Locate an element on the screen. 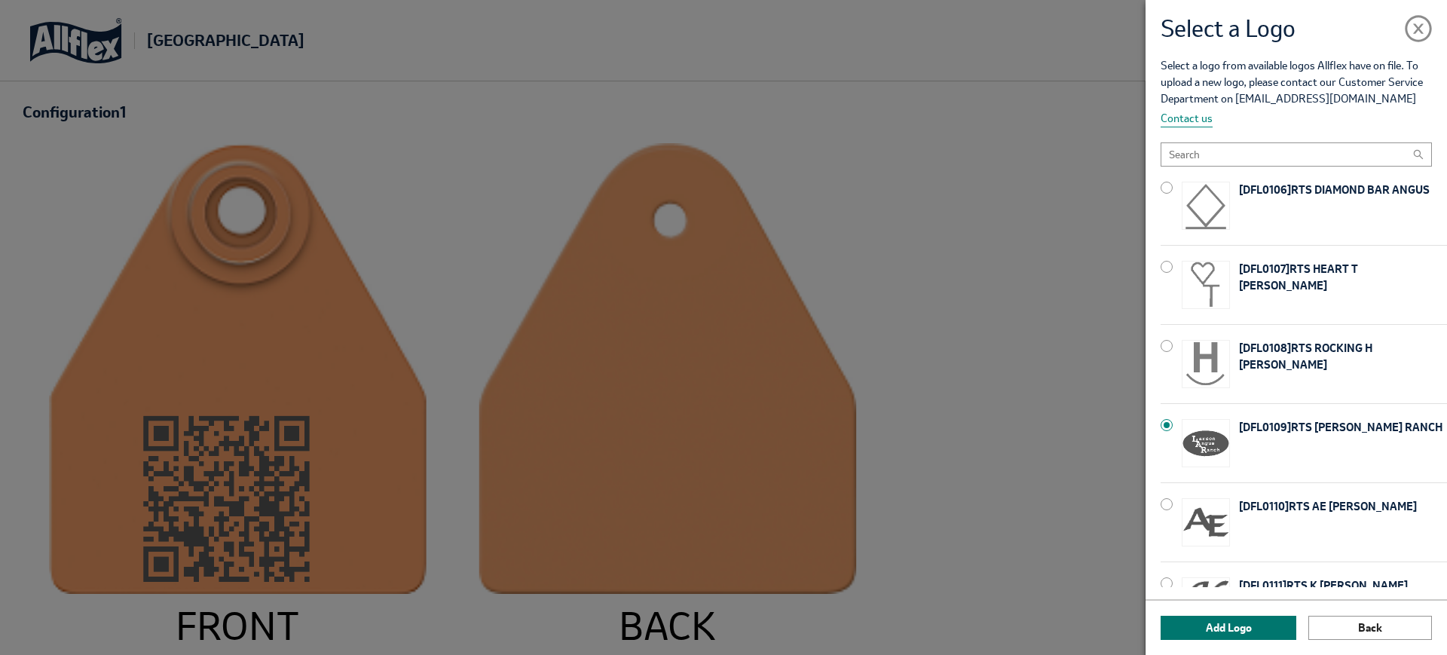 This screenshot has width=1447, height=655. img: DFL0110 is located at coordinates (1206, 522).